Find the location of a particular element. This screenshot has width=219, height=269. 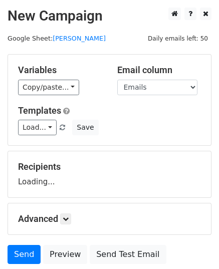

a: Templates is located at coordinates (40, 110).